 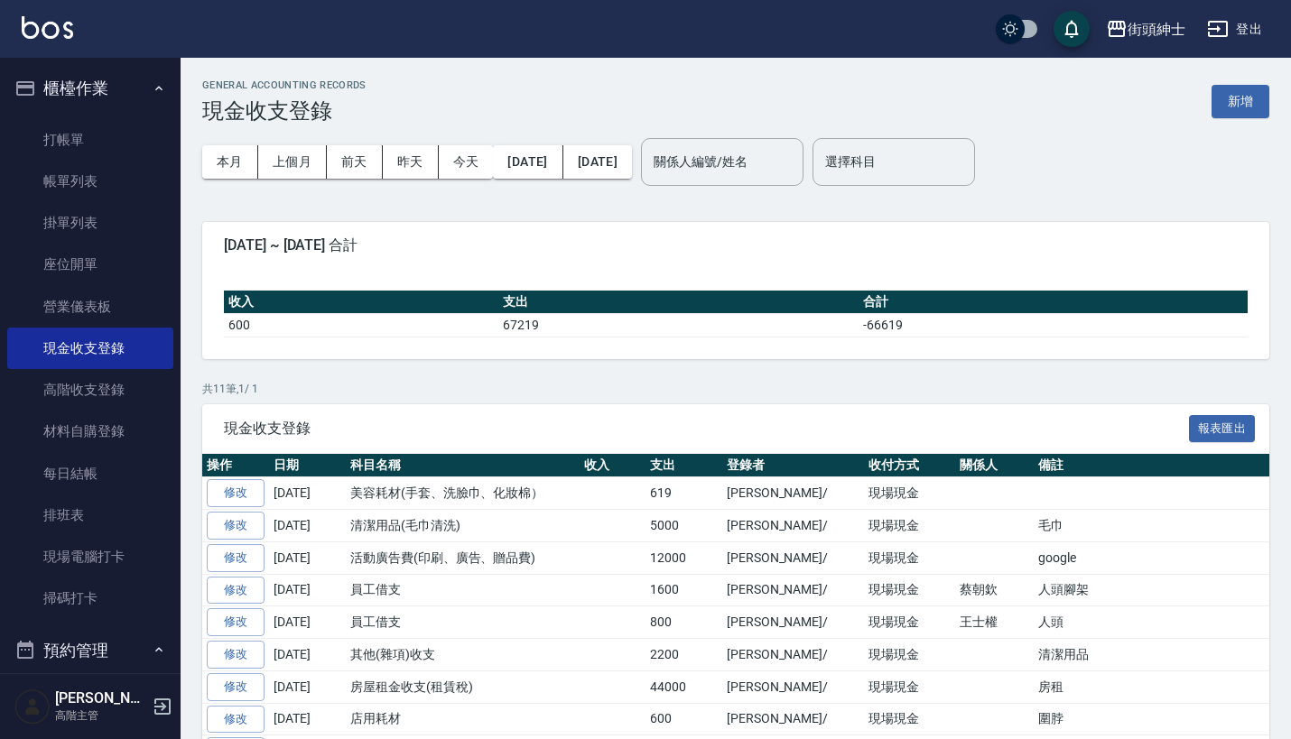 I want to click on a: 現金收支登錄, so click(x=90, y=348).